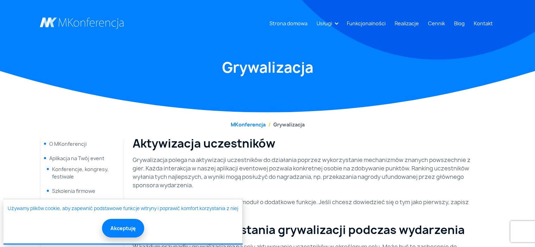 The image size is (535, 247). Describe the element at coordinates (123, 228) in the screenshot. I see `button: Akceptuję` at that location.